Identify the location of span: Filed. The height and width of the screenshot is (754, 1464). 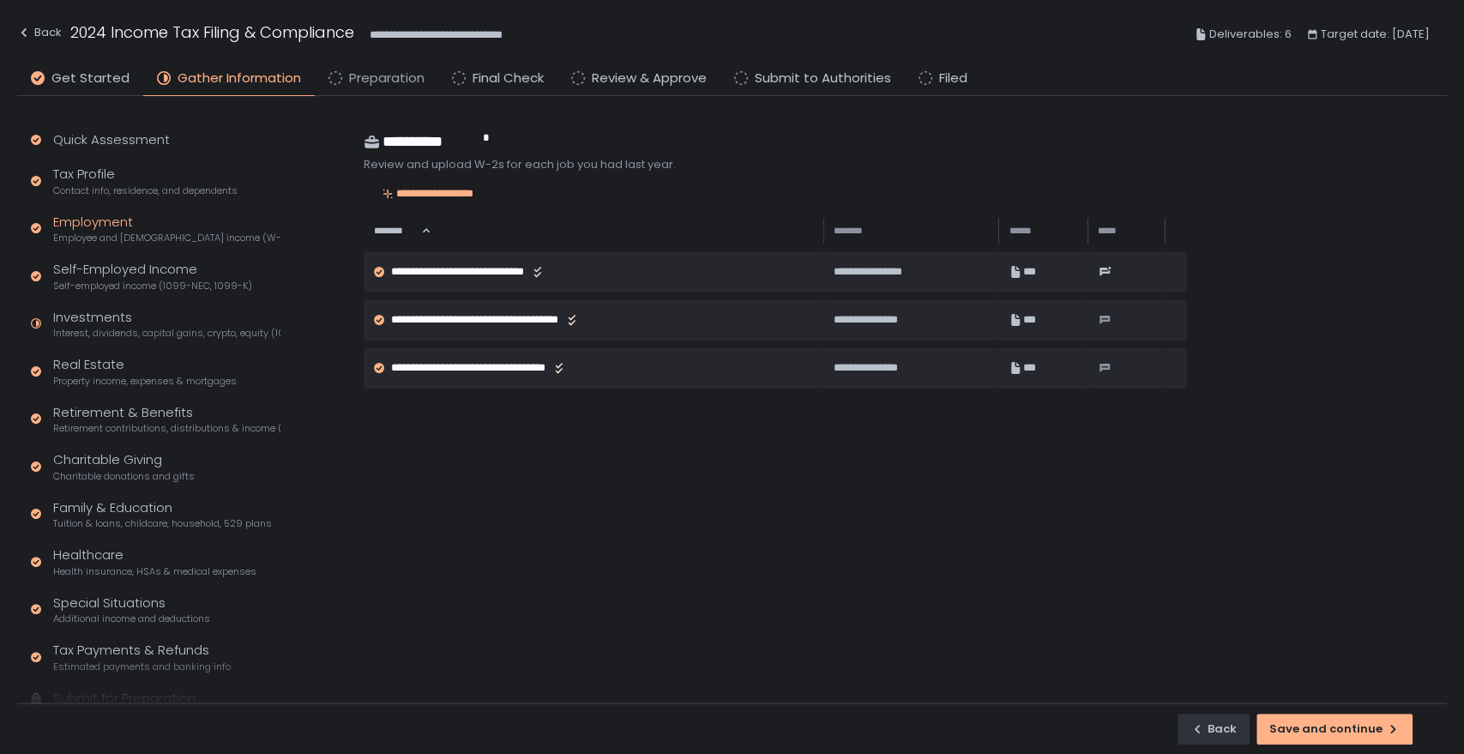
(953, 78).